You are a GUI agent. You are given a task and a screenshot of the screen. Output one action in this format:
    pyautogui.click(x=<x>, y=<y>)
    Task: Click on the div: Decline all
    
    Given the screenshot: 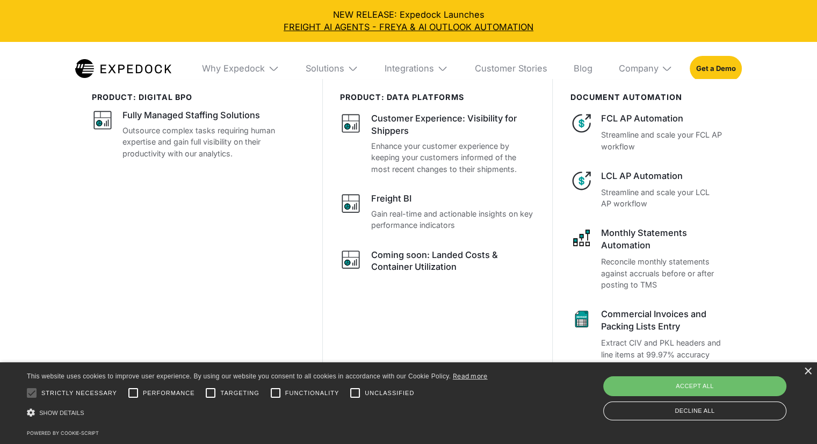 What is the action you would take?
    pyautogui.click(x=694, y=410)
    